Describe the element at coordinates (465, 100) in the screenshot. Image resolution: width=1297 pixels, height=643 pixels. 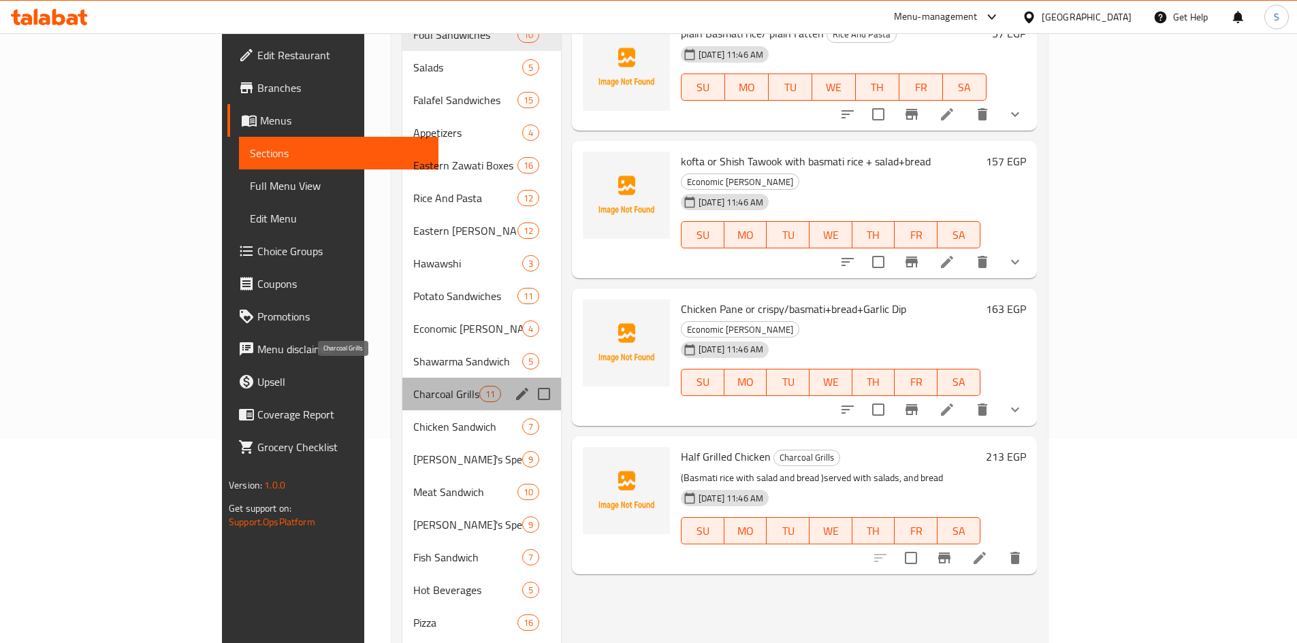
I see `span: Falafel Sandwiches` at that location.